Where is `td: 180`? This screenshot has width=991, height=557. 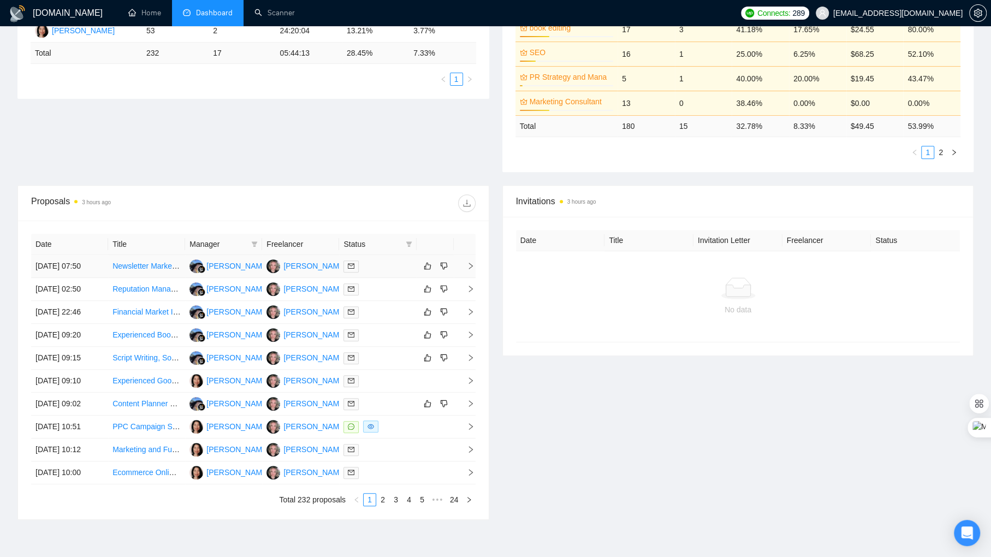 td: 180 is located at coordinates (646, 126).